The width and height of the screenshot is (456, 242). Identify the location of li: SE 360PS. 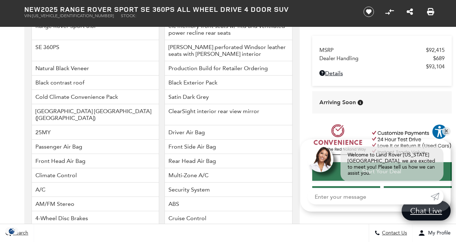
(95, 50).